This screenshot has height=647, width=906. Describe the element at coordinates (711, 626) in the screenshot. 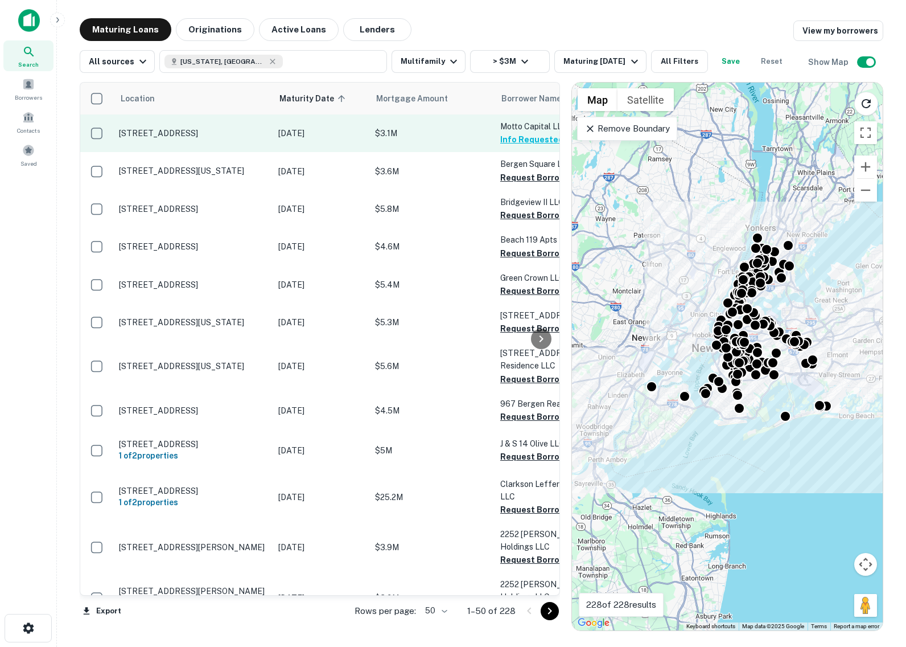

I see `button: Keyboard shortcuts` at that location.